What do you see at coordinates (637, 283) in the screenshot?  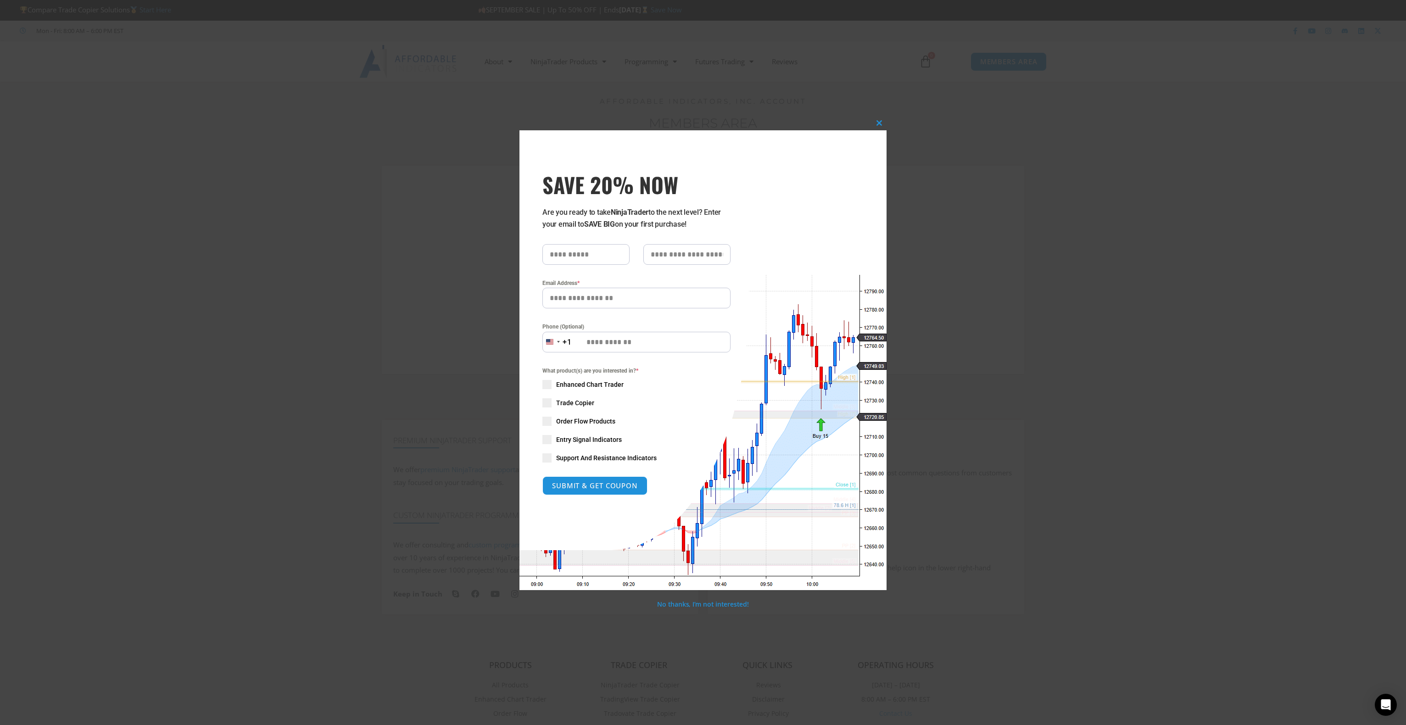 I see `label: Email Address` at bounding box center [637, 283].